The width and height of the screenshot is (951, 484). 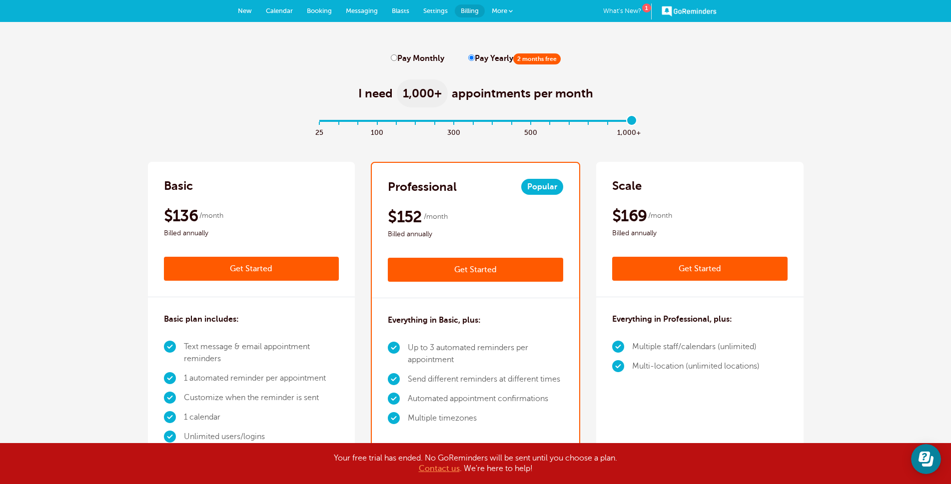 I want to click on span: $136, so click(x=181, y=216).